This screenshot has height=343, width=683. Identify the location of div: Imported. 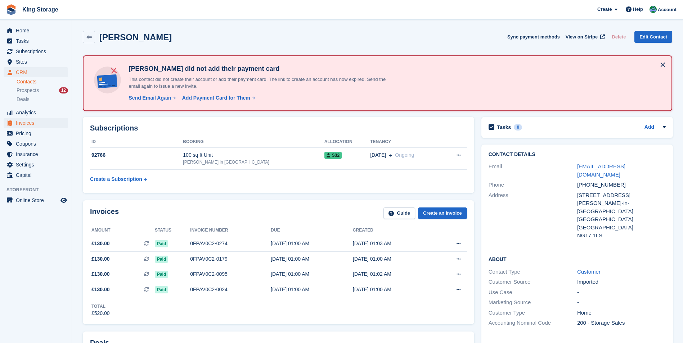
(621, 282).